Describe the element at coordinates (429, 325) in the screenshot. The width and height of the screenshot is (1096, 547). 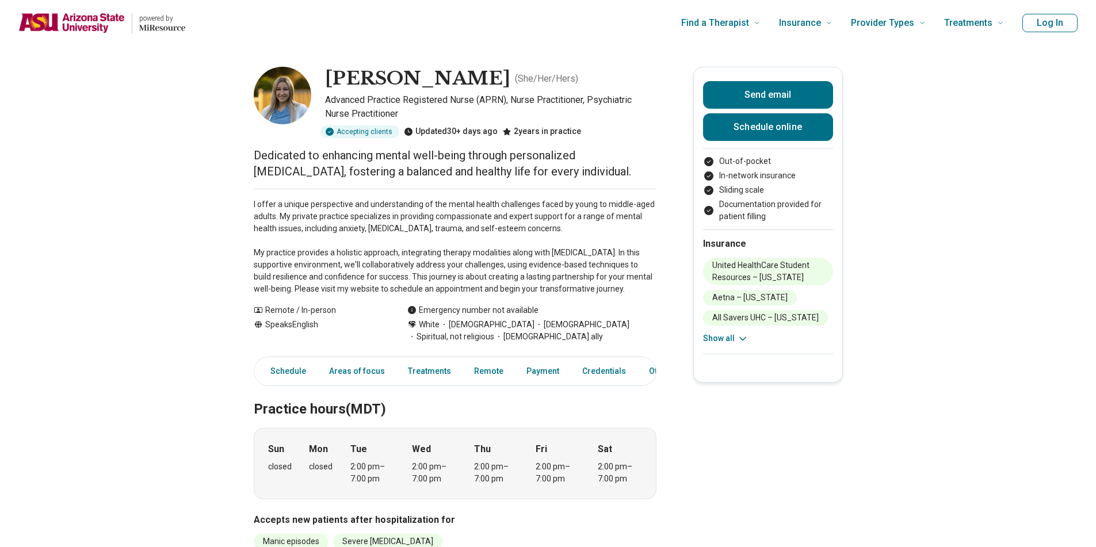
I see `span: White` at that location.